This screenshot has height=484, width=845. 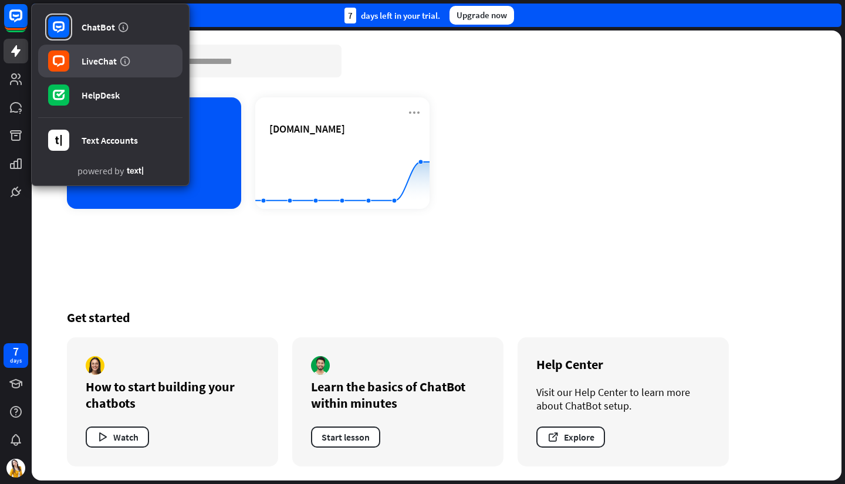 I want to click on div: How to start building your chatbots, so click(x=173, y=395).